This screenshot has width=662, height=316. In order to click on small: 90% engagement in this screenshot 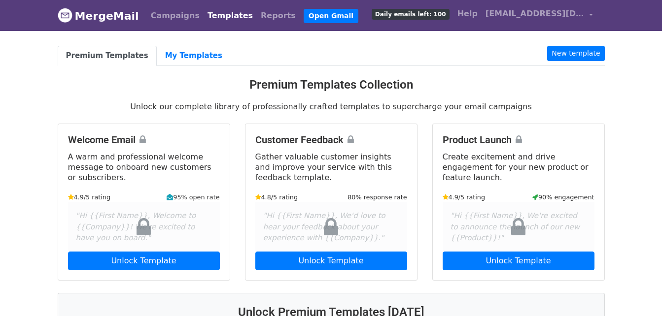, I will do `click(563, 197)`.